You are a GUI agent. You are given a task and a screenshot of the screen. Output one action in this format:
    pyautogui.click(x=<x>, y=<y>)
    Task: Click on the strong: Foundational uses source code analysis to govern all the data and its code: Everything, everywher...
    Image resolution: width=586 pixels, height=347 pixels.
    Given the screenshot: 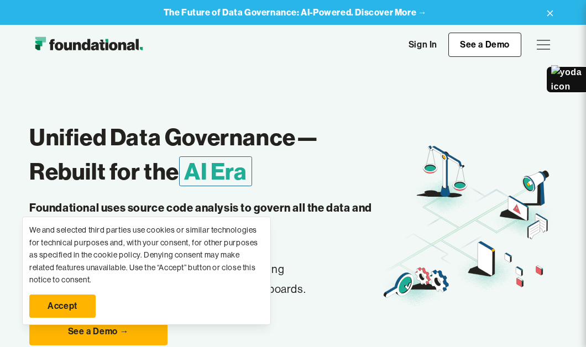 What is the action you would take?
    pyautogui.click(x=201, y=218)
    